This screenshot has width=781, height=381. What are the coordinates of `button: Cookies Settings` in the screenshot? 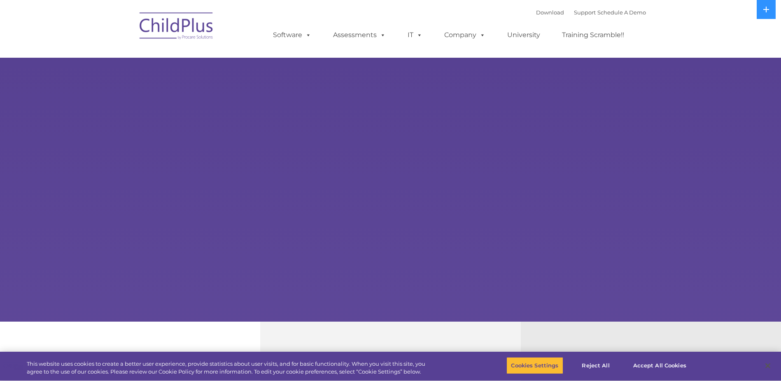 It's located at (535, 365).